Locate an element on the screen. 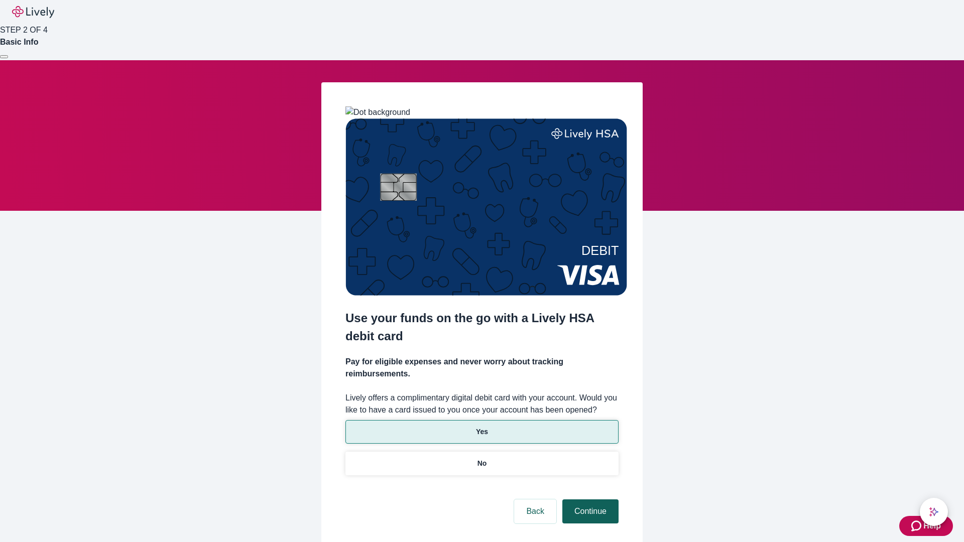 The height and width of the screenshot is (542, 964). h2: Use your funds on the go with a Lively HSA debit card is located at coordinates (482, 327).